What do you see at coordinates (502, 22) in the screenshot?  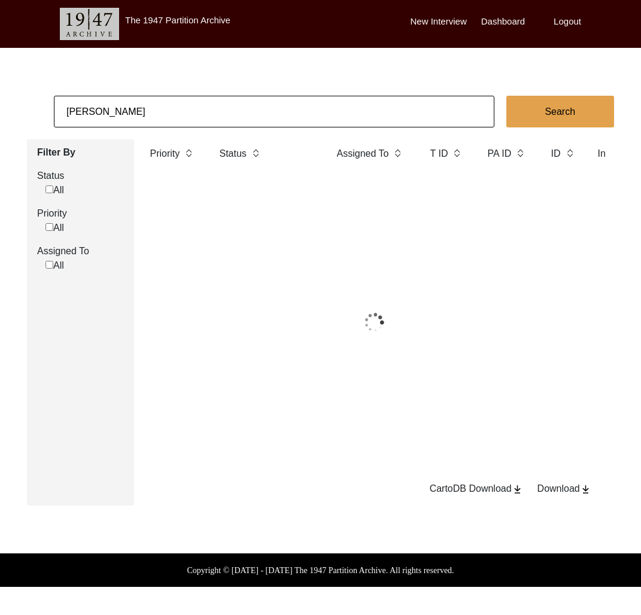 I see `label: Dashboard` at bounding box center [502, 22].